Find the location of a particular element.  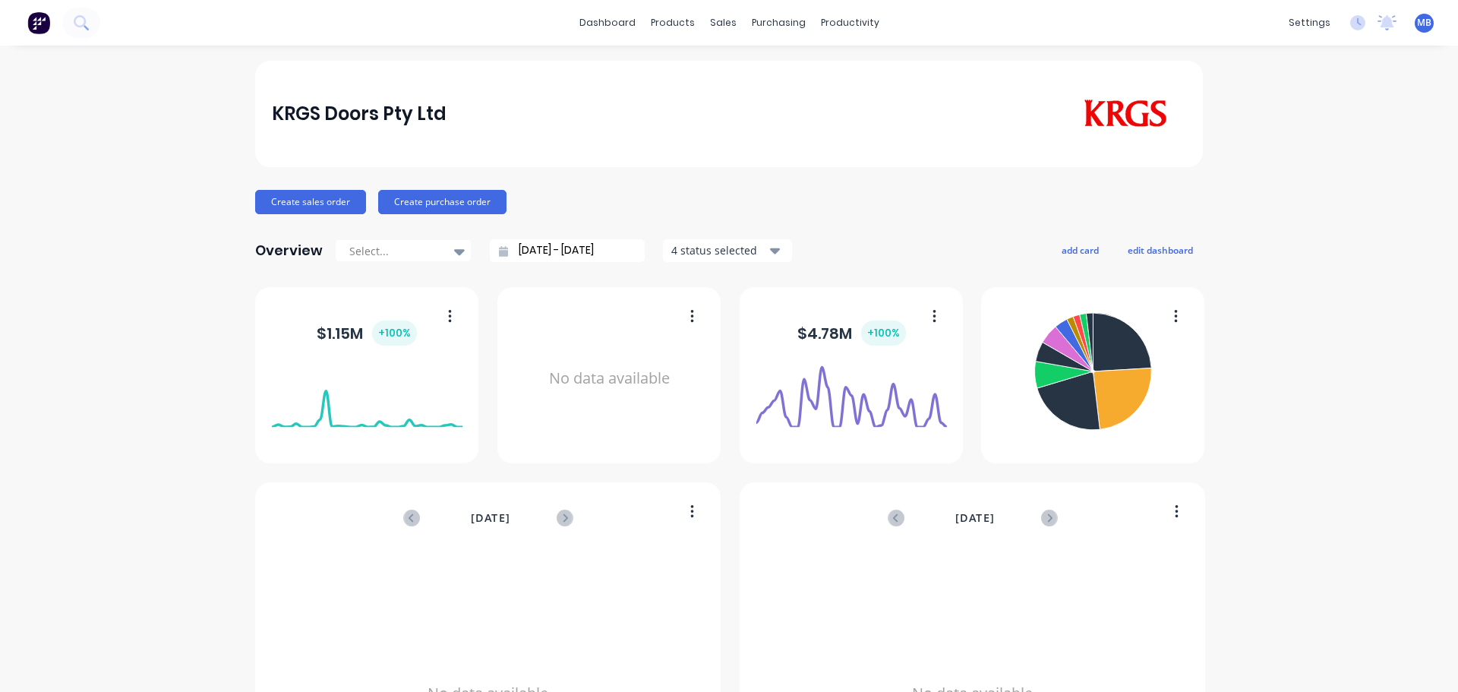

img: KRGS Doors Pty Ltd is located at coordinates (1125, 114).